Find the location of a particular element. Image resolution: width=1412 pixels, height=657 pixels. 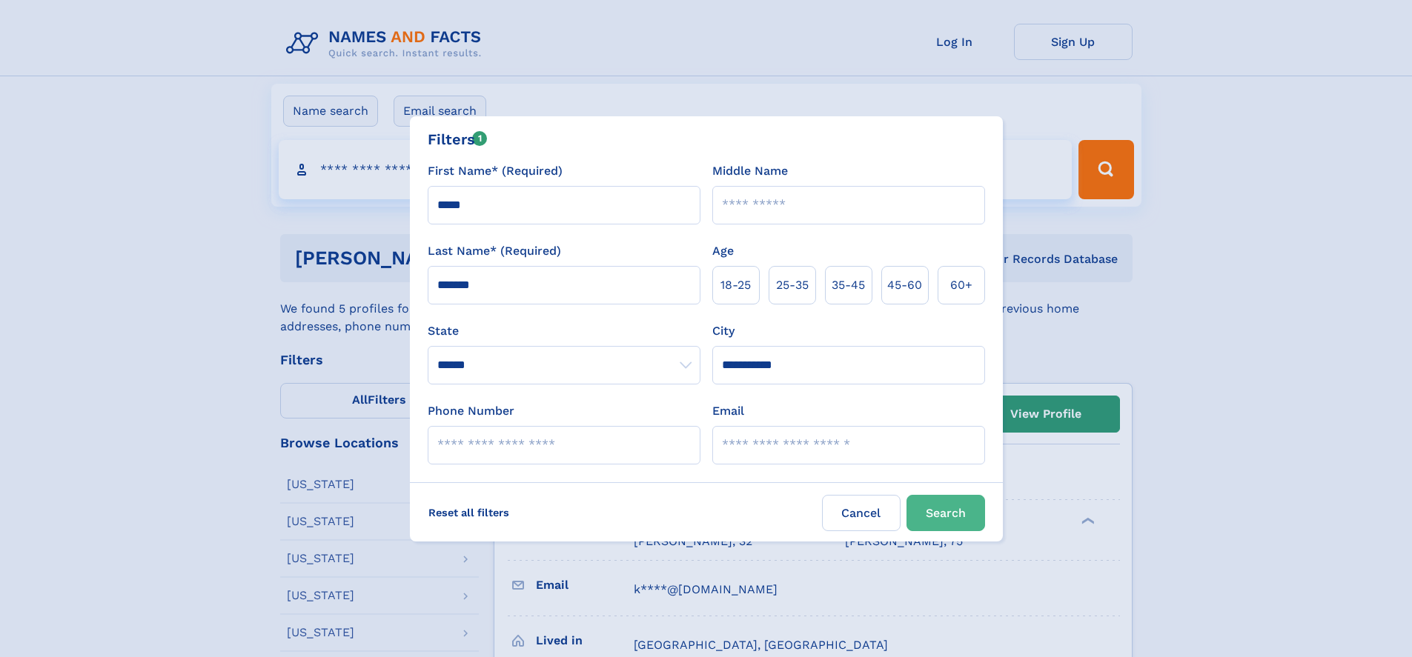

span: 60+ is located at coordinates (961, 285).